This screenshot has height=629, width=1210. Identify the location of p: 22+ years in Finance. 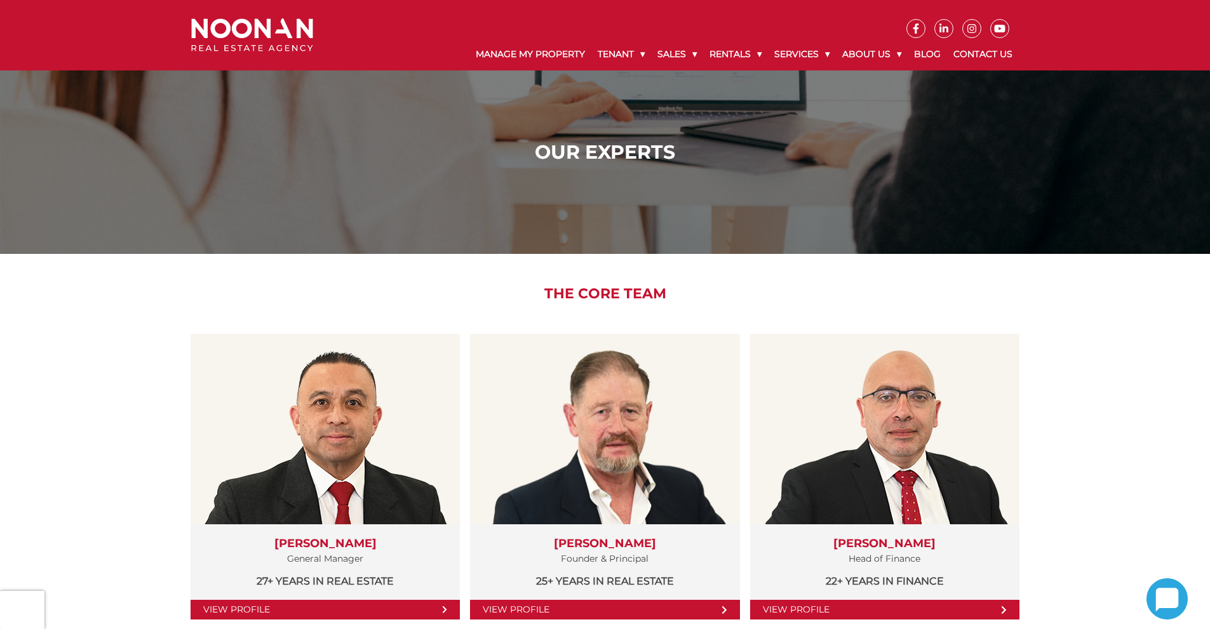
(885, 581).